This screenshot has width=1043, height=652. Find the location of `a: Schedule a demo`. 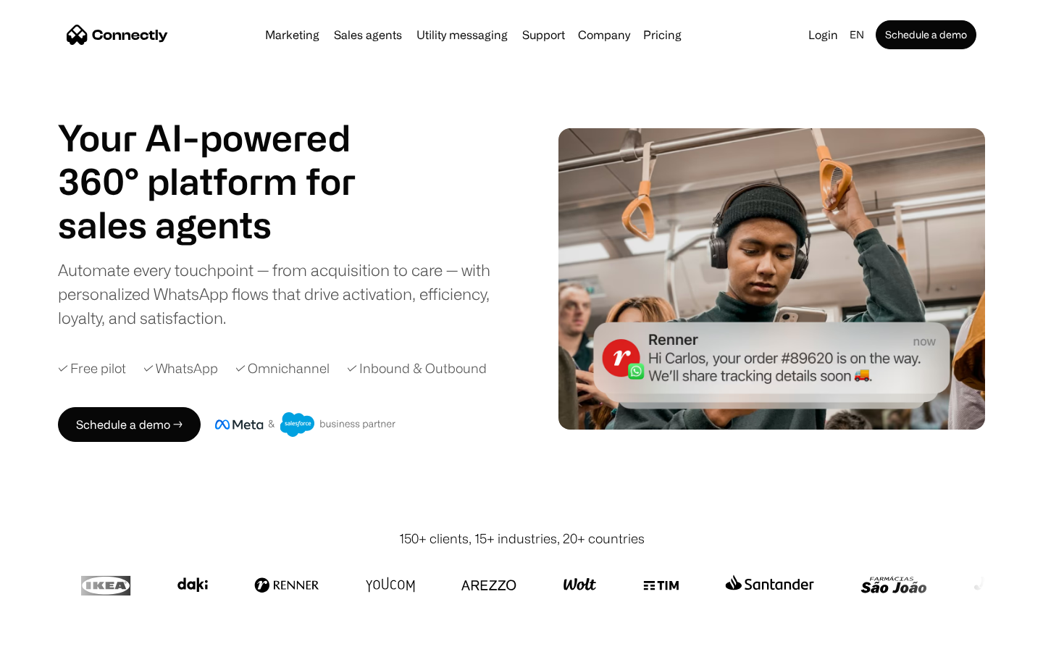

a: Schedule a demo is located at coordinates (926, 35).